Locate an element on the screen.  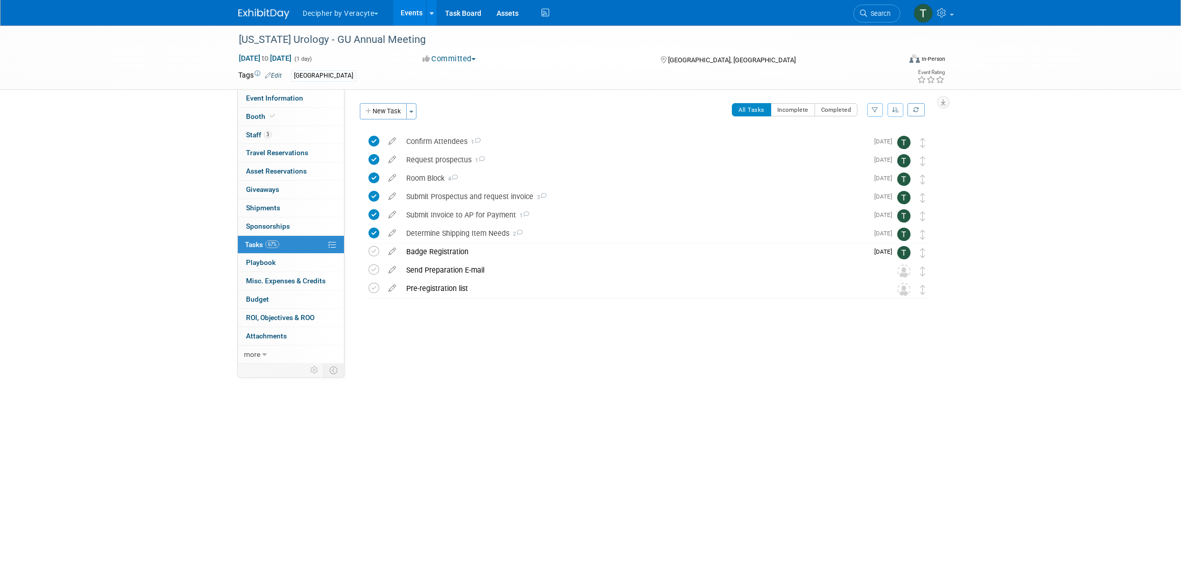
span: Budget is located at coordinates (257, 299).